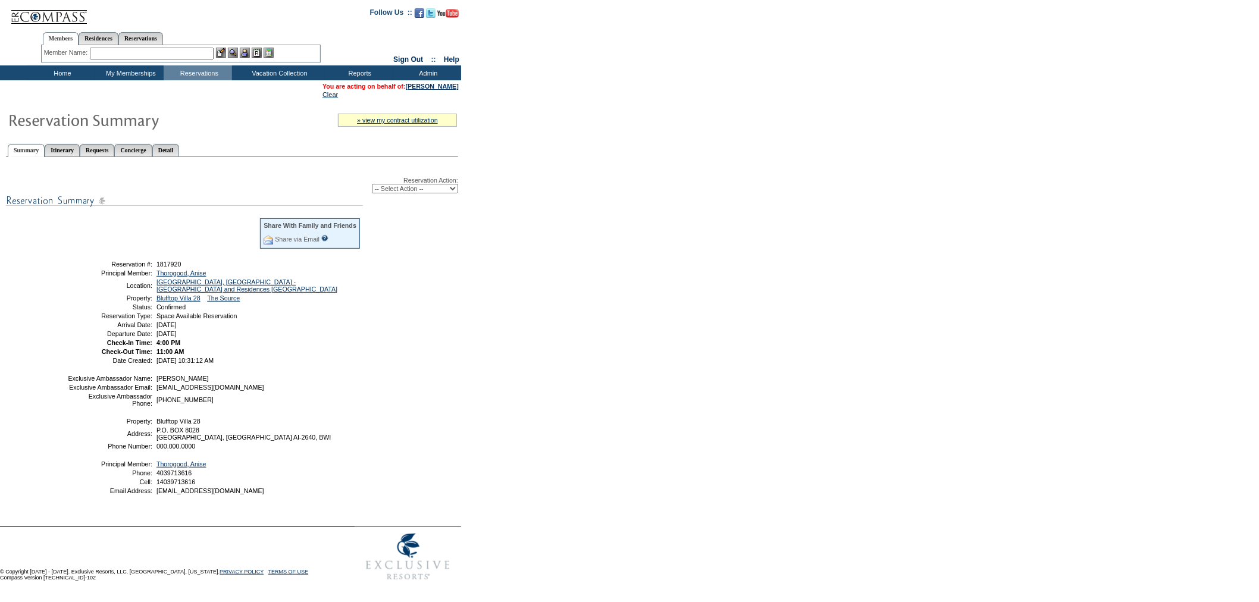 This screenshot has height=602, width=1259. Describe the element at coordinates (127, 352) in the screenshot. I see `strong: Check-Out Time:` at that location.